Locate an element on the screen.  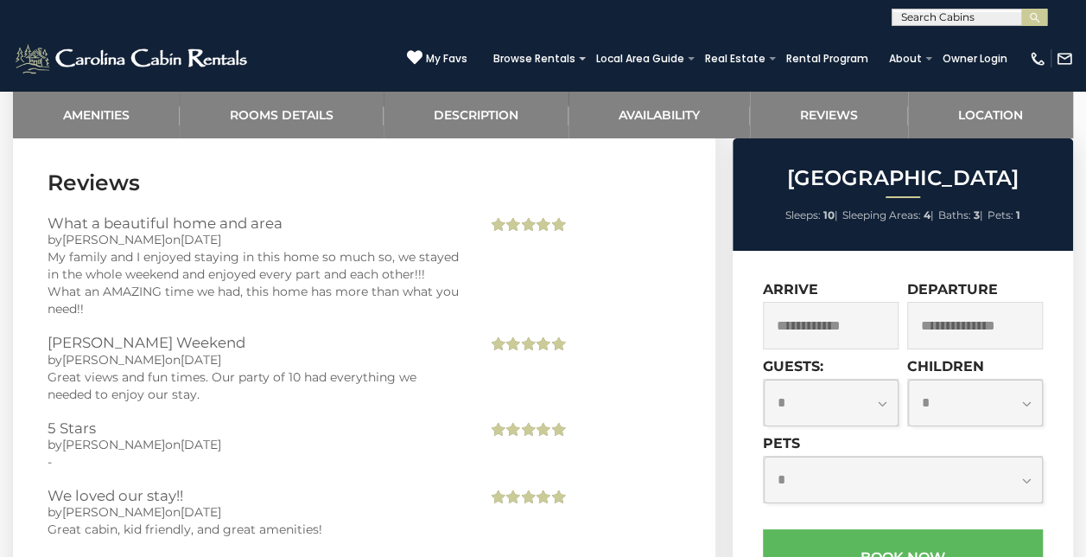
label: Departure is located at coordinates (952, 289).